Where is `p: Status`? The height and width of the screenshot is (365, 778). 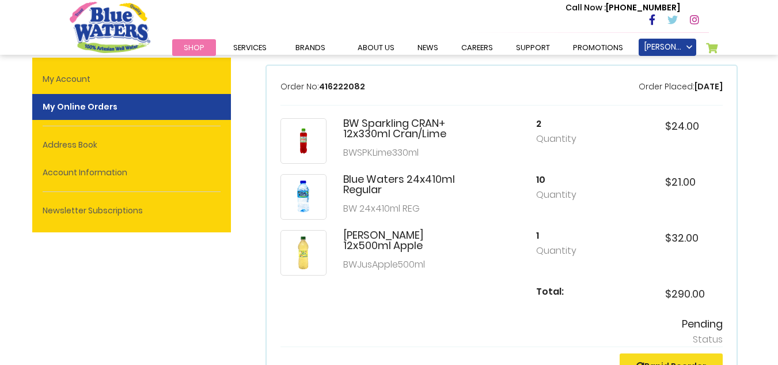 p: Status is located at coordinates (502, 339).